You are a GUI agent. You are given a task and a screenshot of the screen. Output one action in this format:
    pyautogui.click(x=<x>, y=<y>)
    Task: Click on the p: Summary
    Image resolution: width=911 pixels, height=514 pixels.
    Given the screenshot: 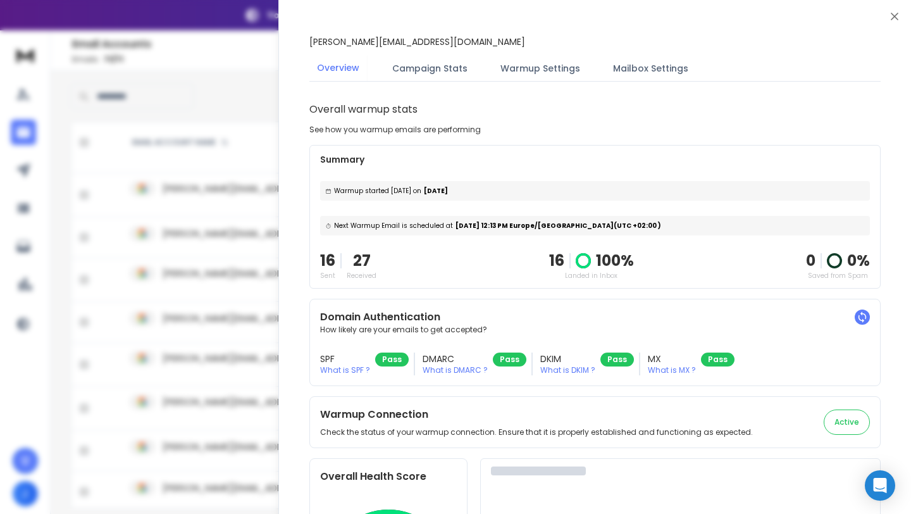 What is the action you would take?
    pyautogui.click(x=595, y=159)
    